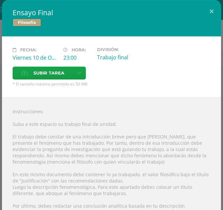 The width and height of the screenshot is (223, 210). What do you see at coordinates (111, 13) in the screenshot?
I see `h2: Ensayo Final` at bounding box center [111, 13].